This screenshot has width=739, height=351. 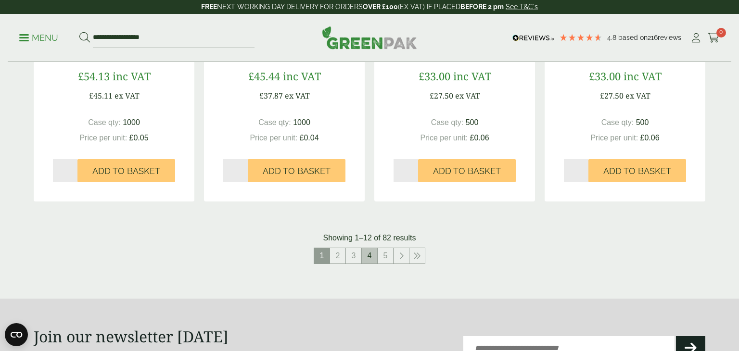 I want to click on a: 0, so click(x=713, y=38).